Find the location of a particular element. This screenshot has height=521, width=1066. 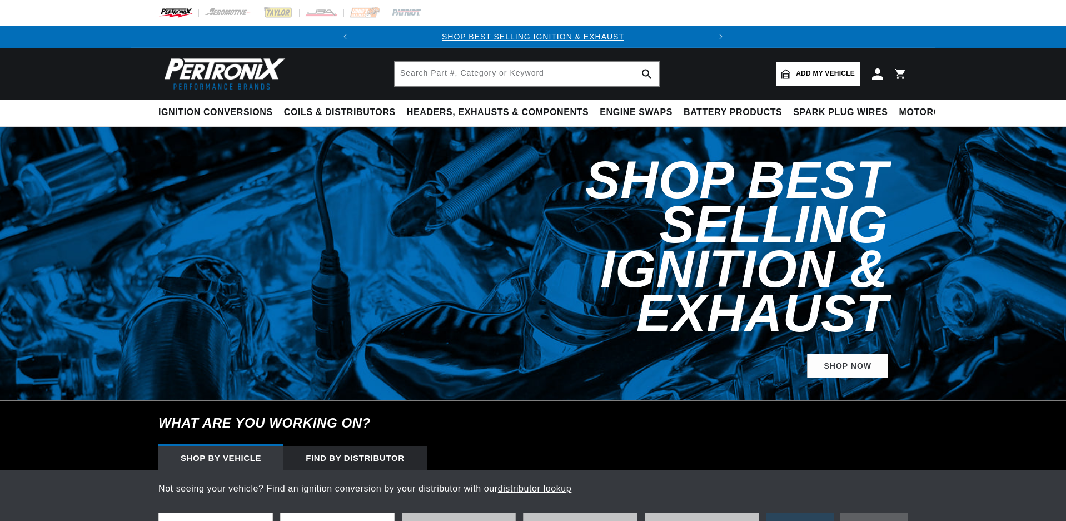

button: search button is located at coordinates (647, 74).